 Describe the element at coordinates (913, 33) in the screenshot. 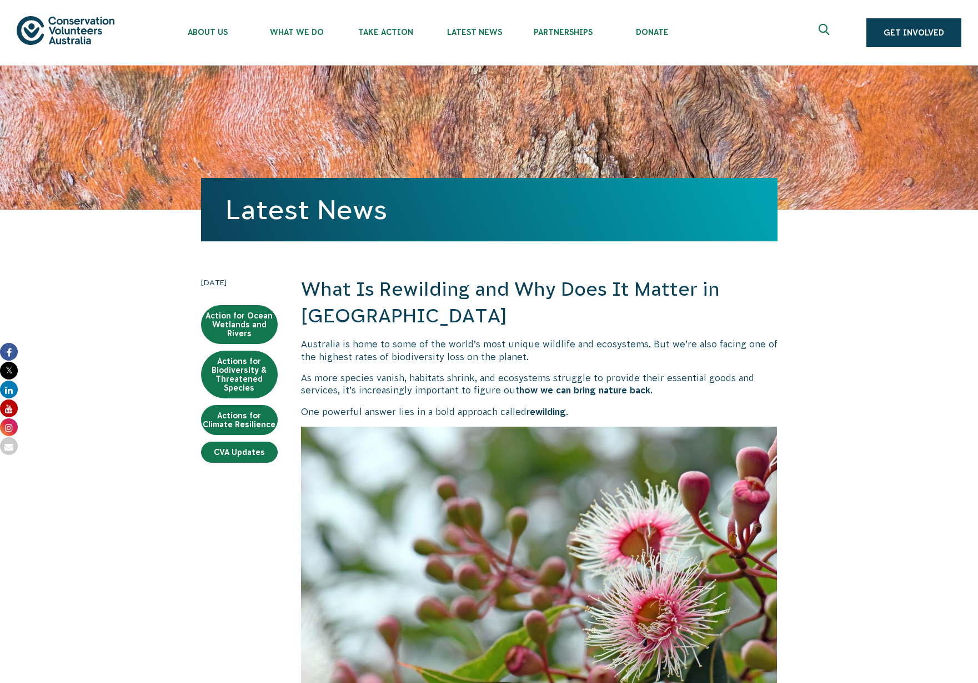

I see `a: Get Involved` at that location.